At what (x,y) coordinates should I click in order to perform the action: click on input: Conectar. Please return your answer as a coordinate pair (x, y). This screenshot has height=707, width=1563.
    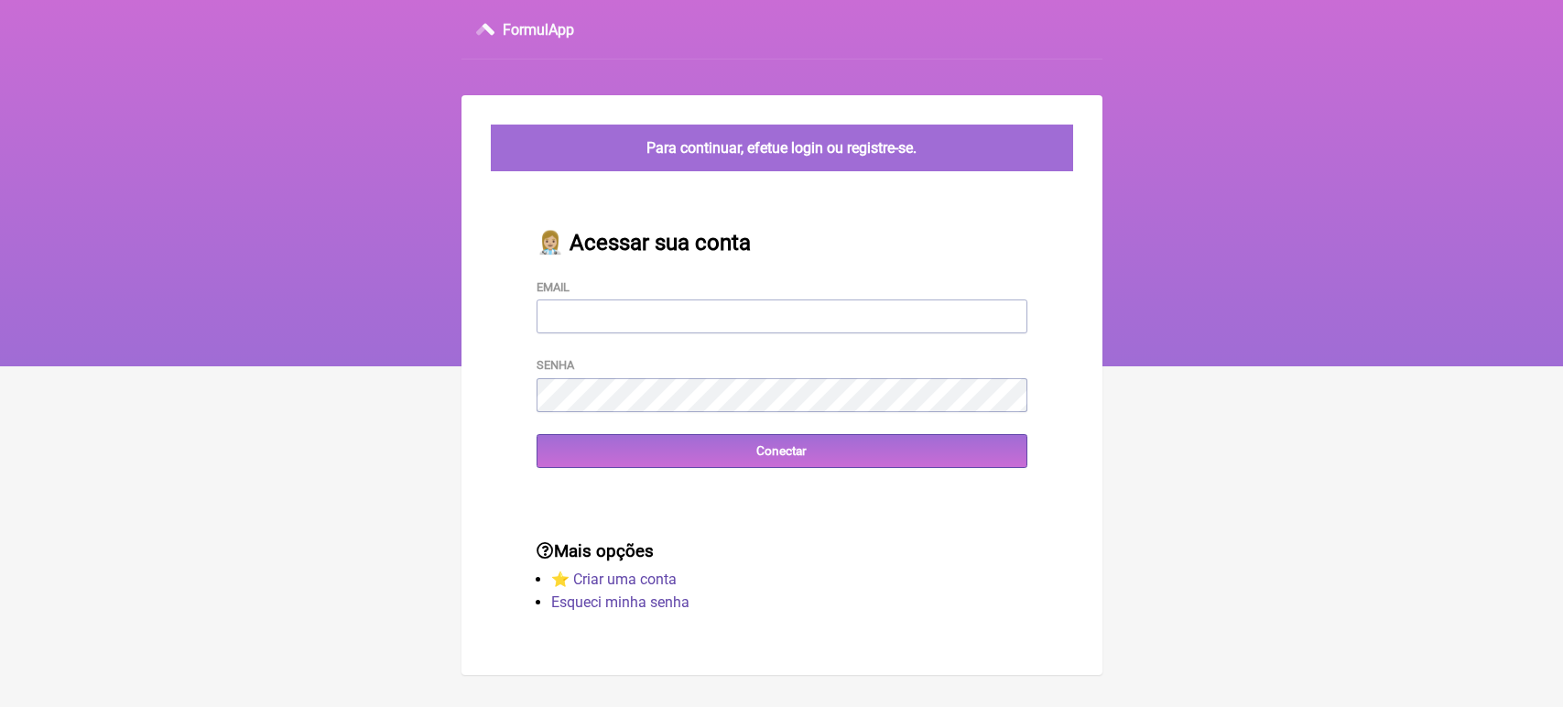
    Looking at the image, I should click on (782, 451).